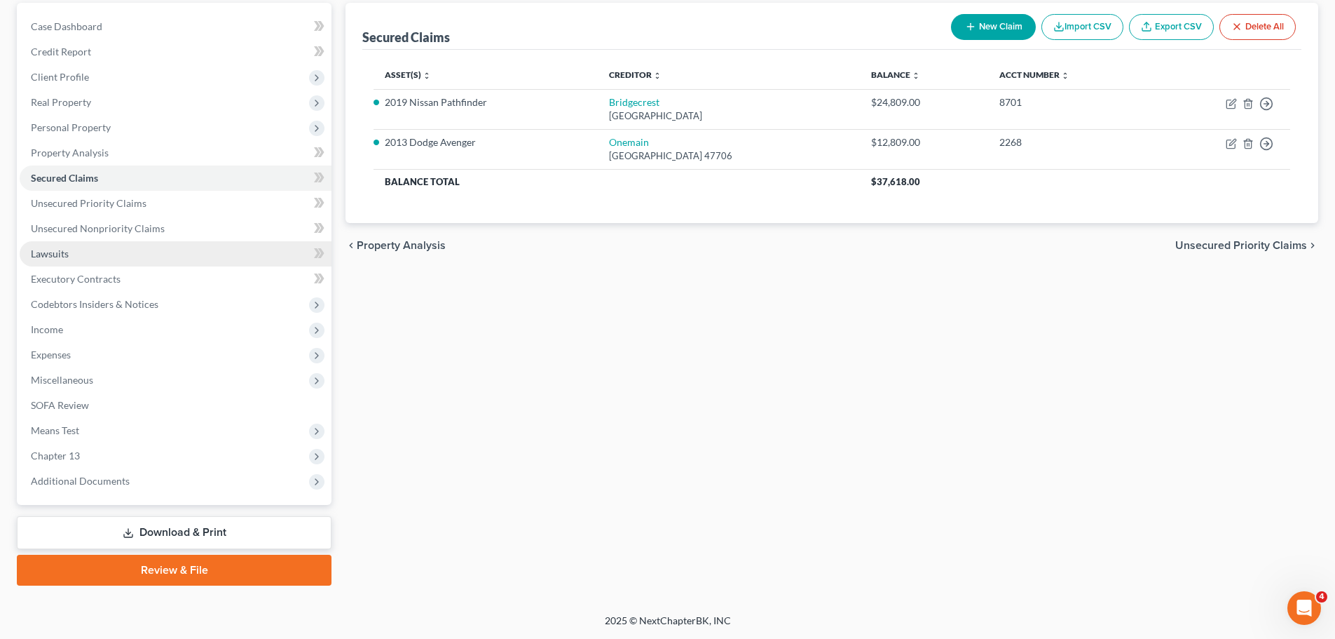  What do you see at coordinates (71, 127) in the screenshot?
I see `span: Personal Property` at bounding box center [71, 127].